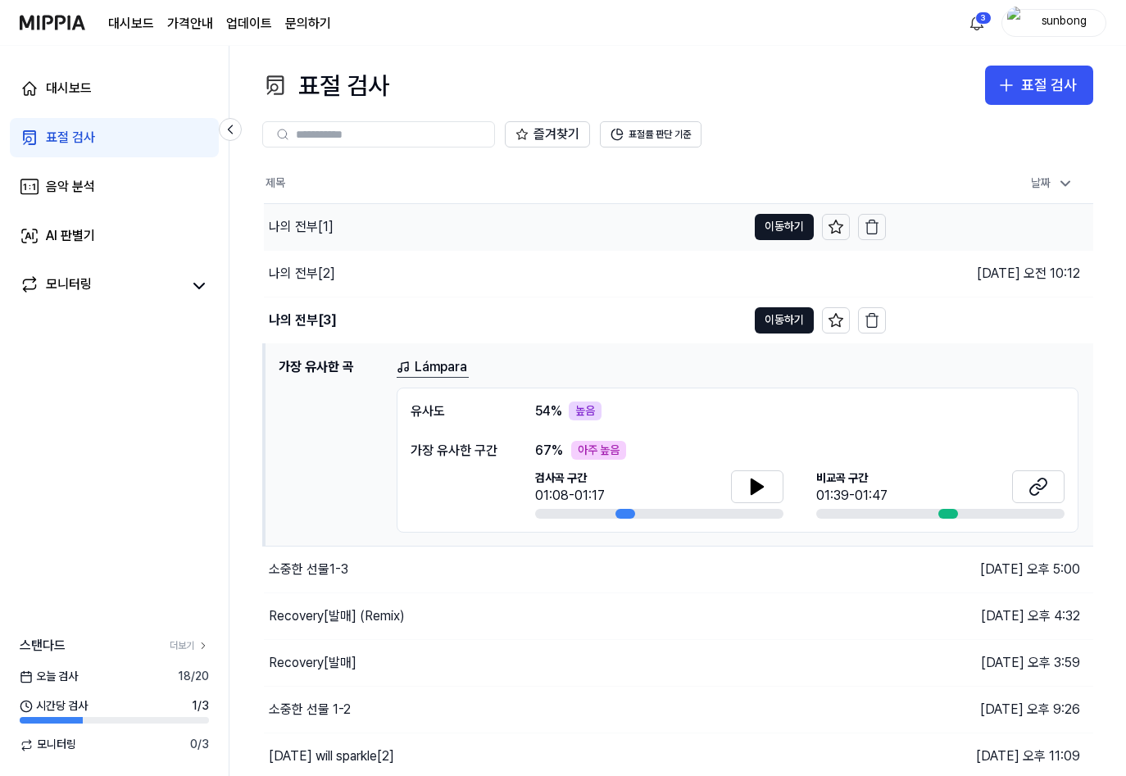 This screenshot has width=1126, height=776. I want to click on a: 모니터링, so click(101, 286).